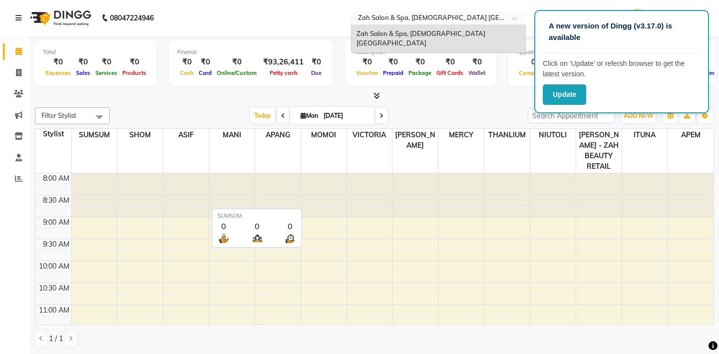 This screenshot has width=719, height=354. What do you see at coordinates (54, 310) in the screenshot?
I see `div: 11:00 AM` at bounding box center [54, 310].